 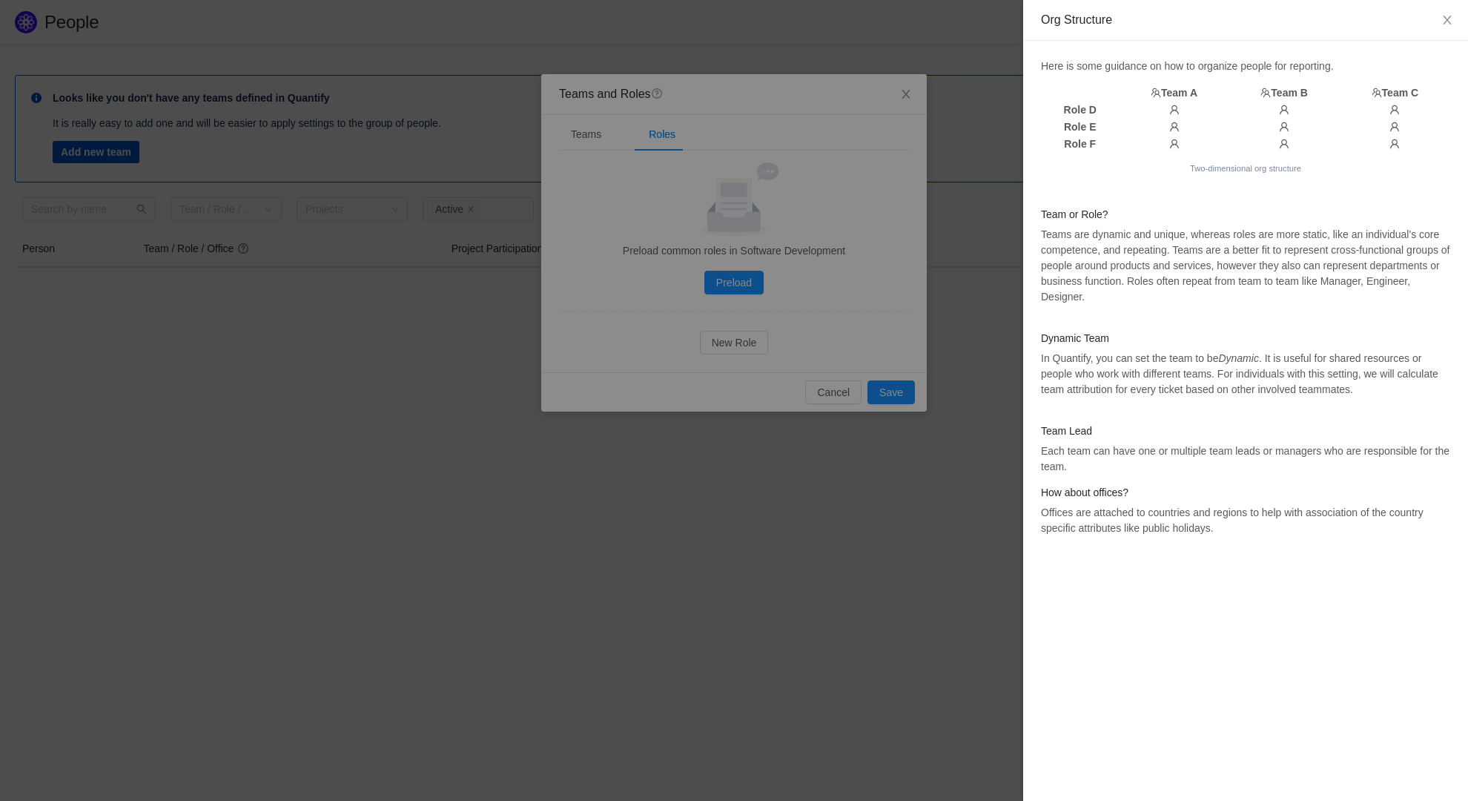 What do you see at coordinates (1447, 20) in the screenshot?
I see `i: icon: close` at bounding box center [1447, 20].